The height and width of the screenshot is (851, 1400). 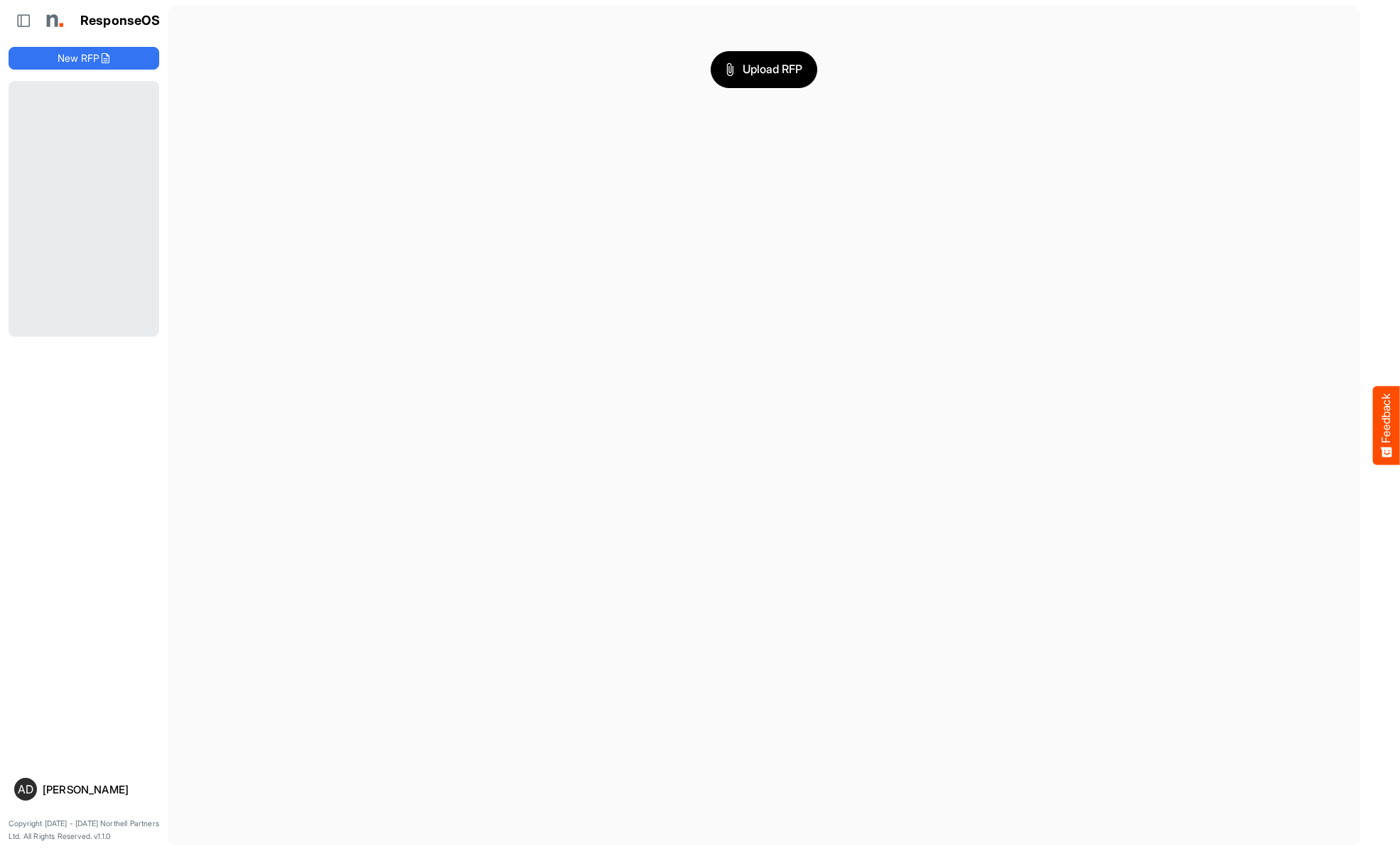 I want to click on span: Upload RFP, so click(x=764, y=70).